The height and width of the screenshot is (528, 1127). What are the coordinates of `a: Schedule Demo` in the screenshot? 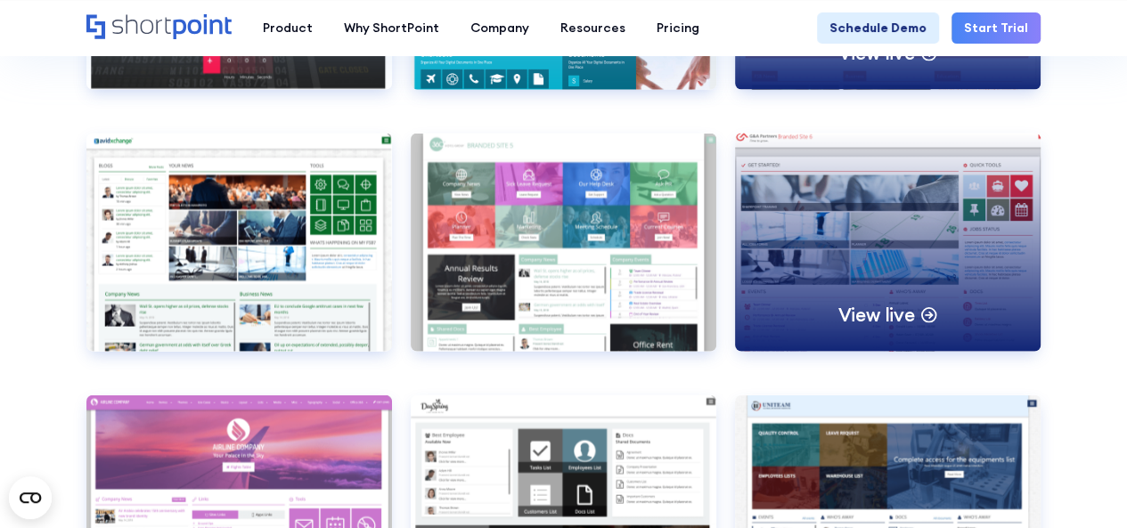 It's located at (877, 28).